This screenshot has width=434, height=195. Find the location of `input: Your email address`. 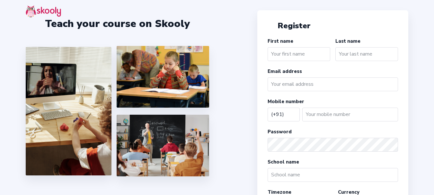

input: Your email address is located at coordinates (333, 84).